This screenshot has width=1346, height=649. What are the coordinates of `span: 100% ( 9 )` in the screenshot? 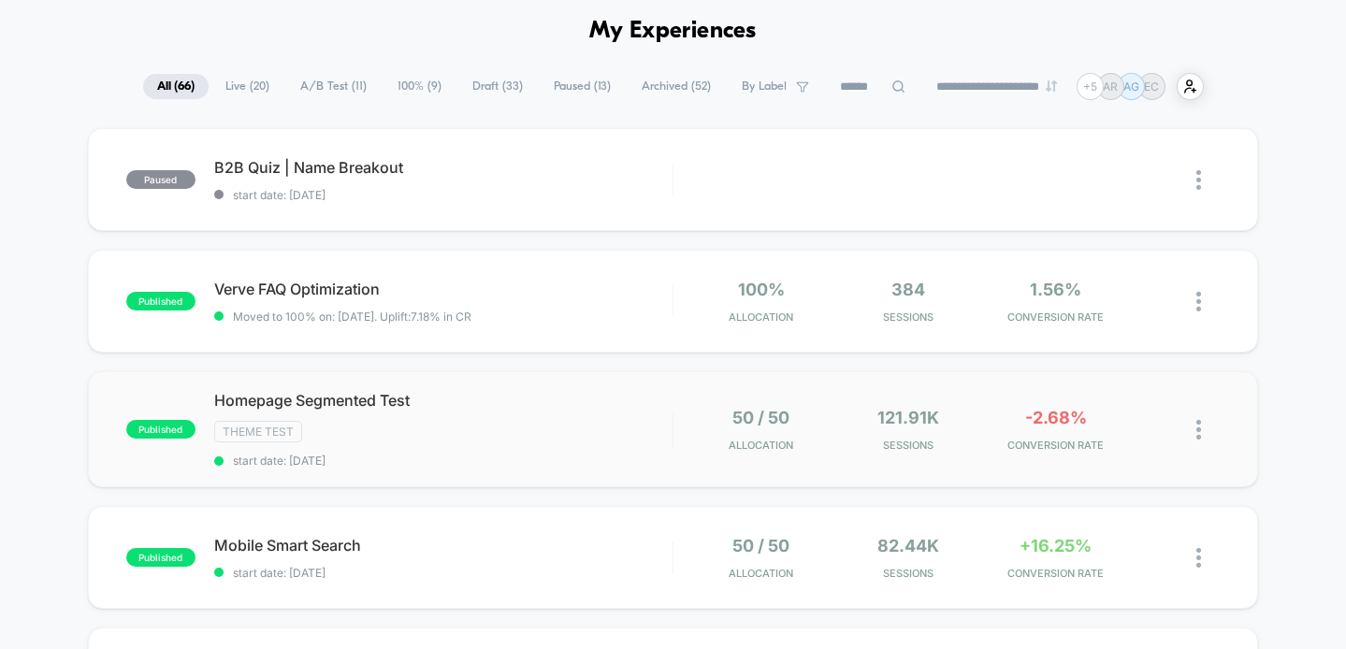 It's located at (419, 86).